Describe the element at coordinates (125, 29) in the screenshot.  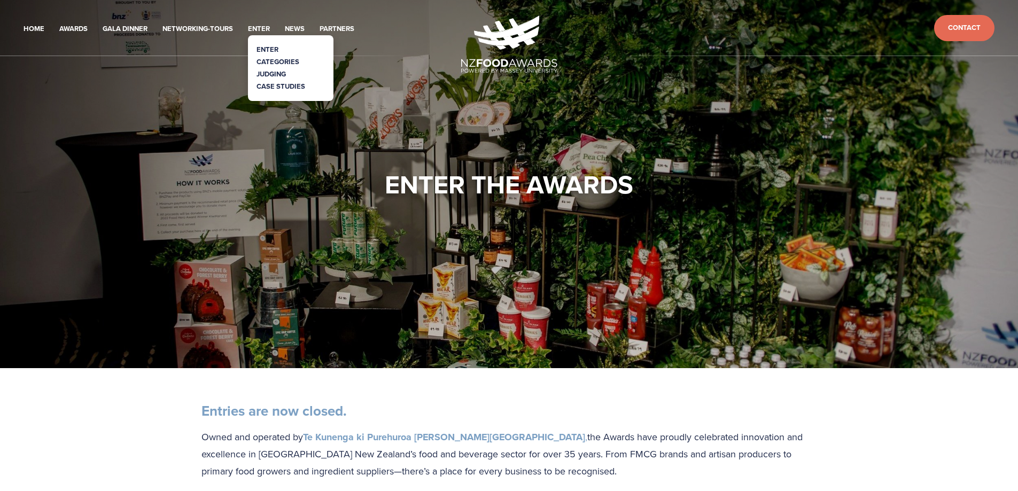
I see `a: Gala Dinner` at that location.